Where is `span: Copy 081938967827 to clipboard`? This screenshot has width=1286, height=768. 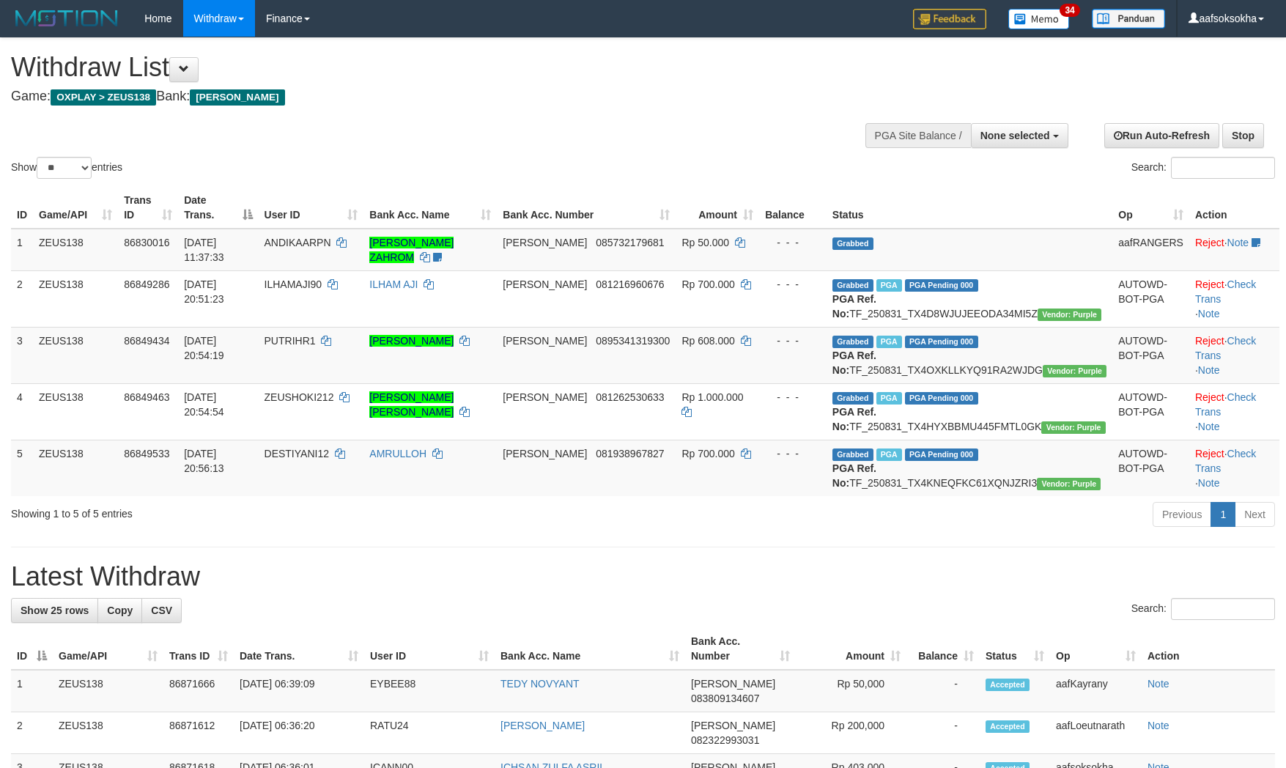 span: Copy 081938967827 to clipboard is located at coordinates (629, 453).